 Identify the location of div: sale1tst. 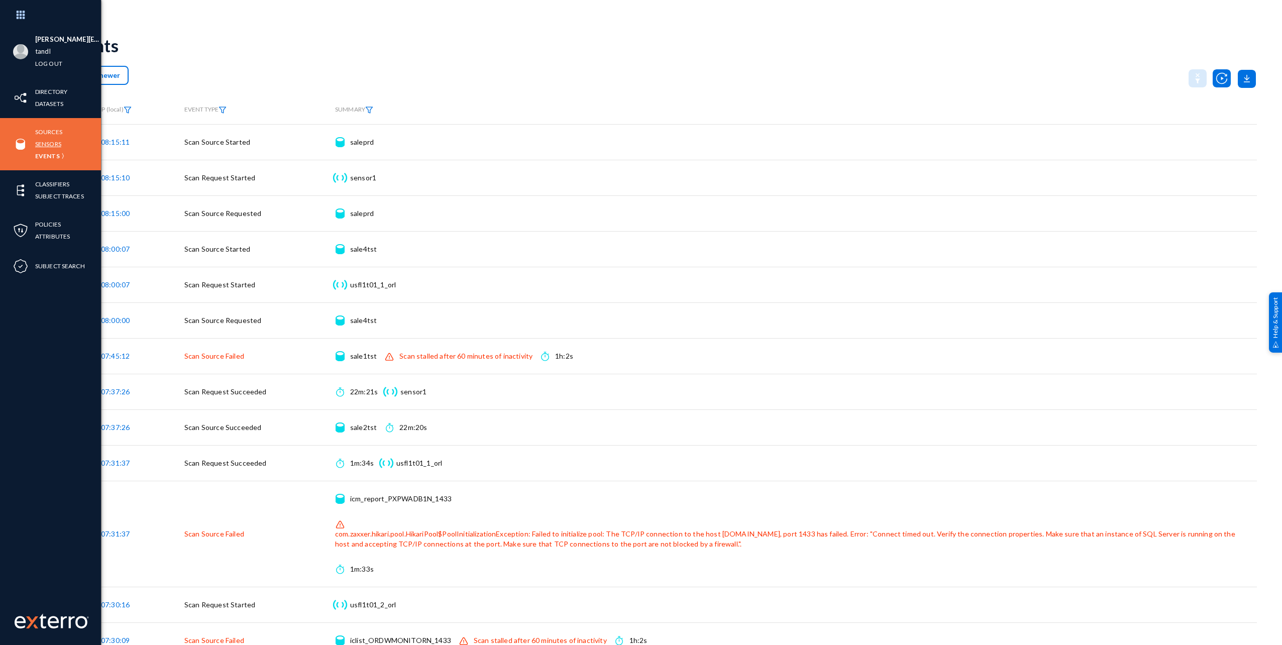
(363, 356).